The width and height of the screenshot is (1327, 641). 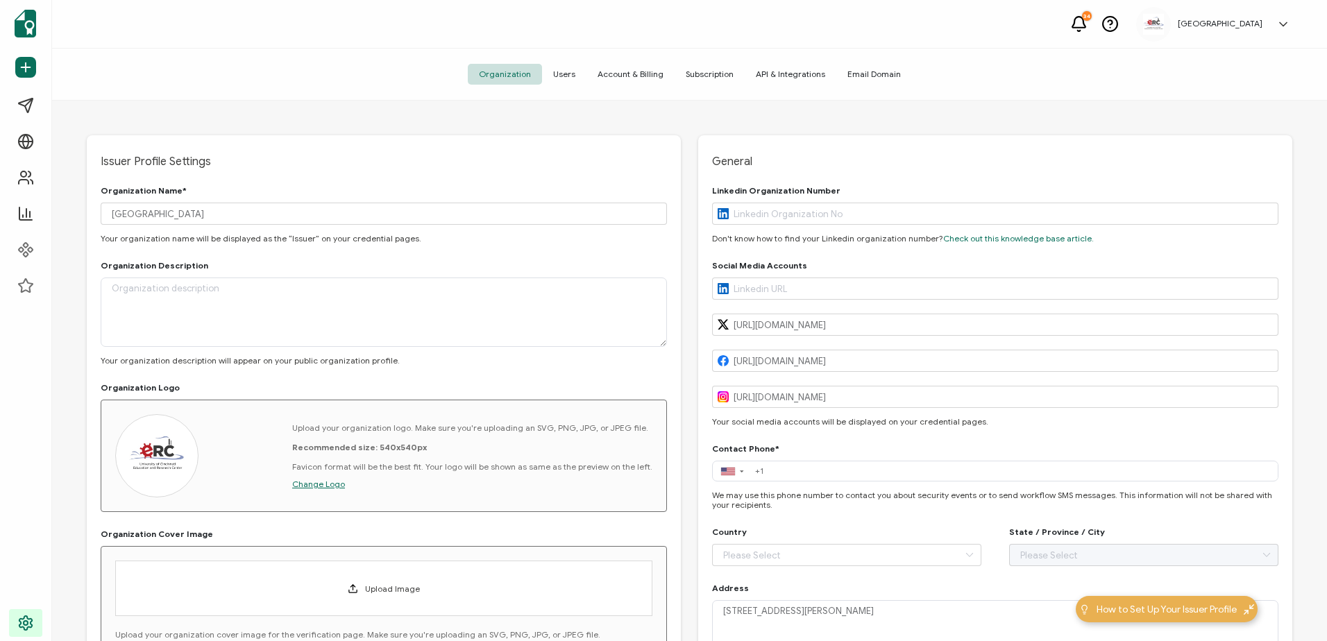 I want to click on span: Subscription, so click(x=709, y=74).